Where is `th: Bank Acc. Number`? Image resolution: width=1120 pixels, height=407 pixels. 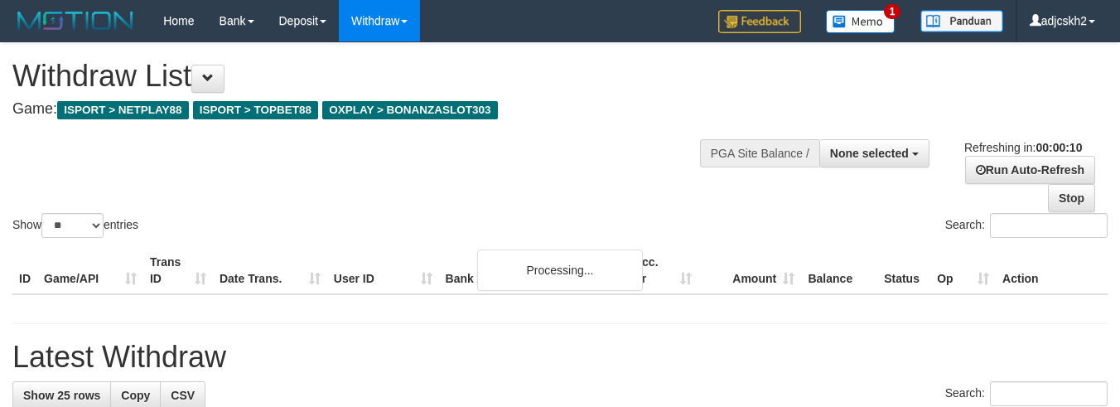
th: Bank Acc. Number is located at coordinates (647, 270).